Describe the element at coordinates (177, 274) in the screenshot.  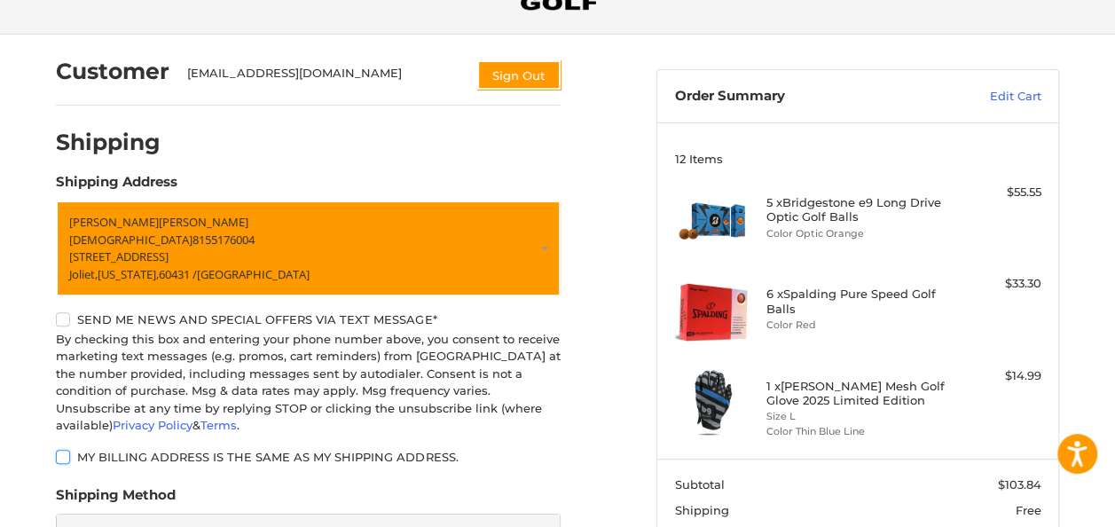
I see `span: 60431 /` at that location.